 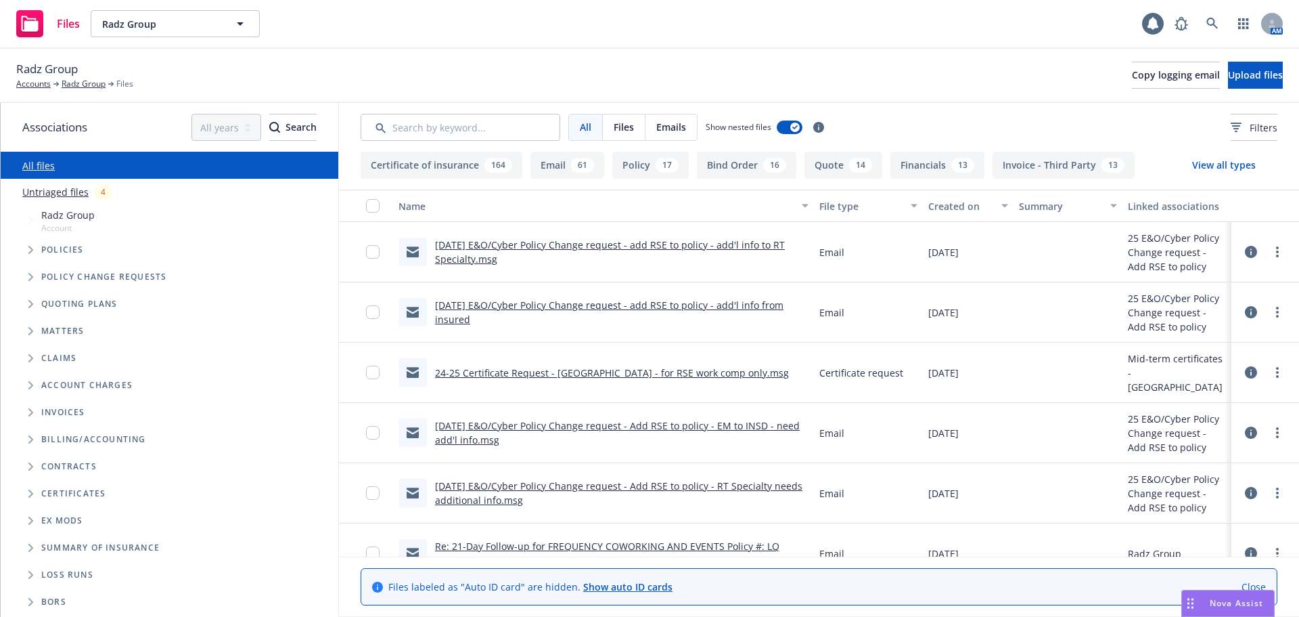 What do you see at coordinates (63, 412) in the screenshot?
I see `span: Invoices` at bounding box center [63, 412].